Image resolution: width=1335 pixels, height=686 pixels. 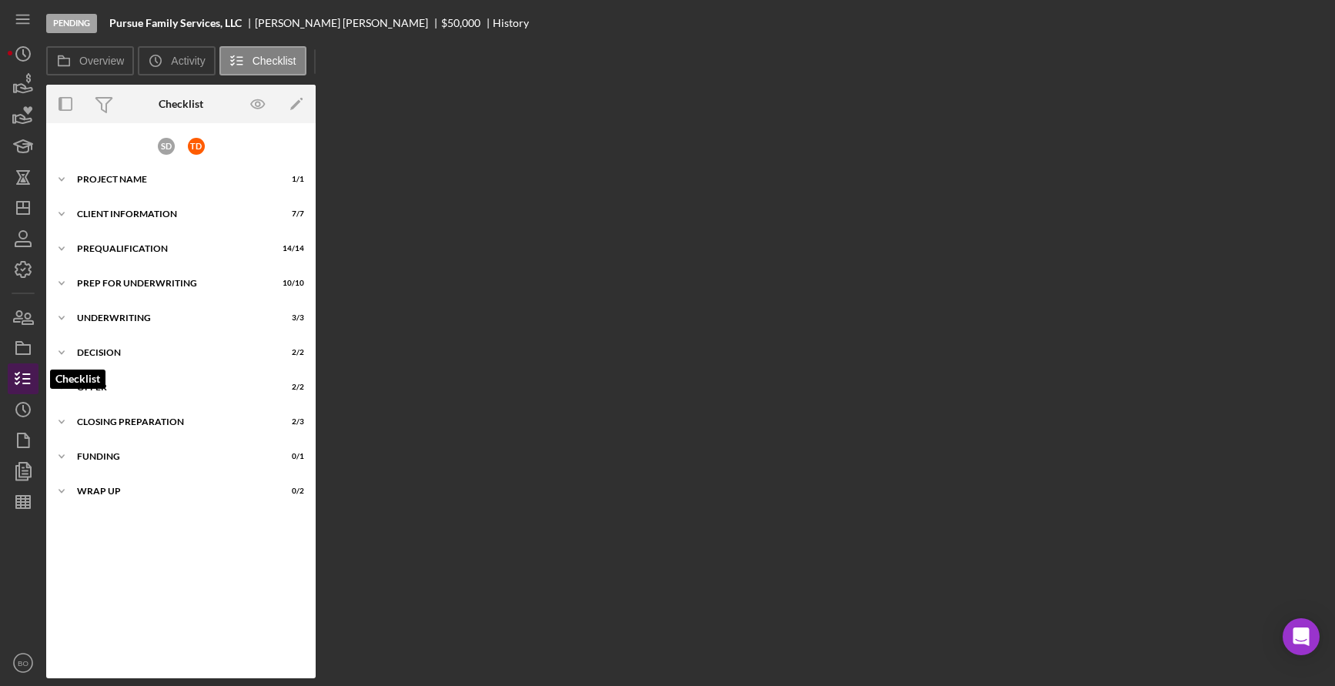 What do you see at coordinates (72, 23) in the screenshot?
I see `div: Pending` at bounding box center [72, 23].